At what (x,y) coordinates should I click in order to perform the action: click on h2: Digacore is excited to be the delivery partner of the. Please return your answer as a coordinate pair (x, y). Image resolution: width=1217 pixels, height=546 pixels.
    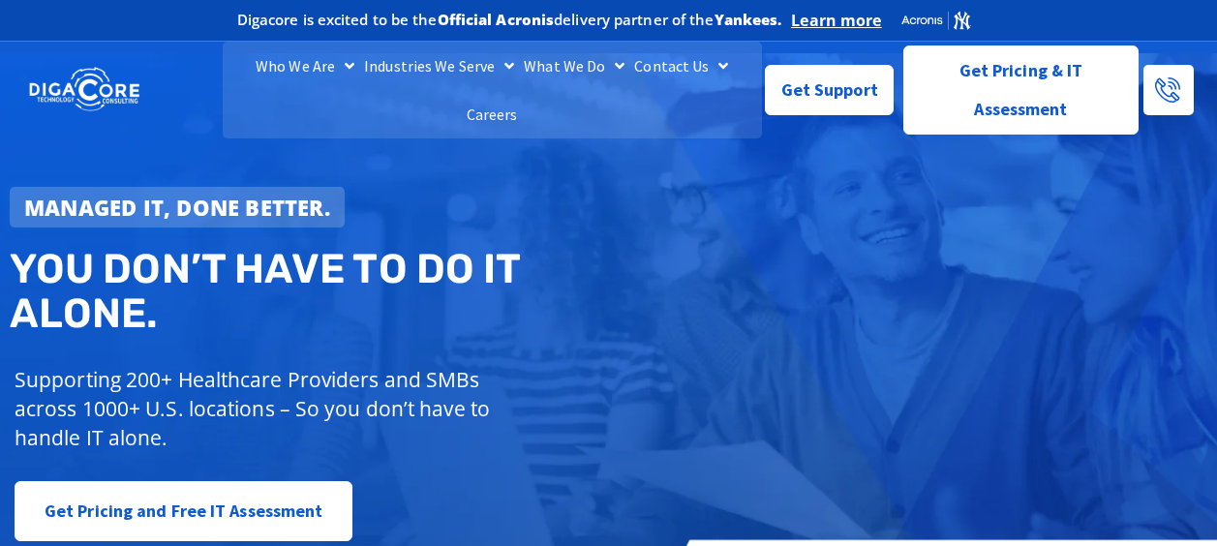
    Looking at the image, I should click on (509, 19).